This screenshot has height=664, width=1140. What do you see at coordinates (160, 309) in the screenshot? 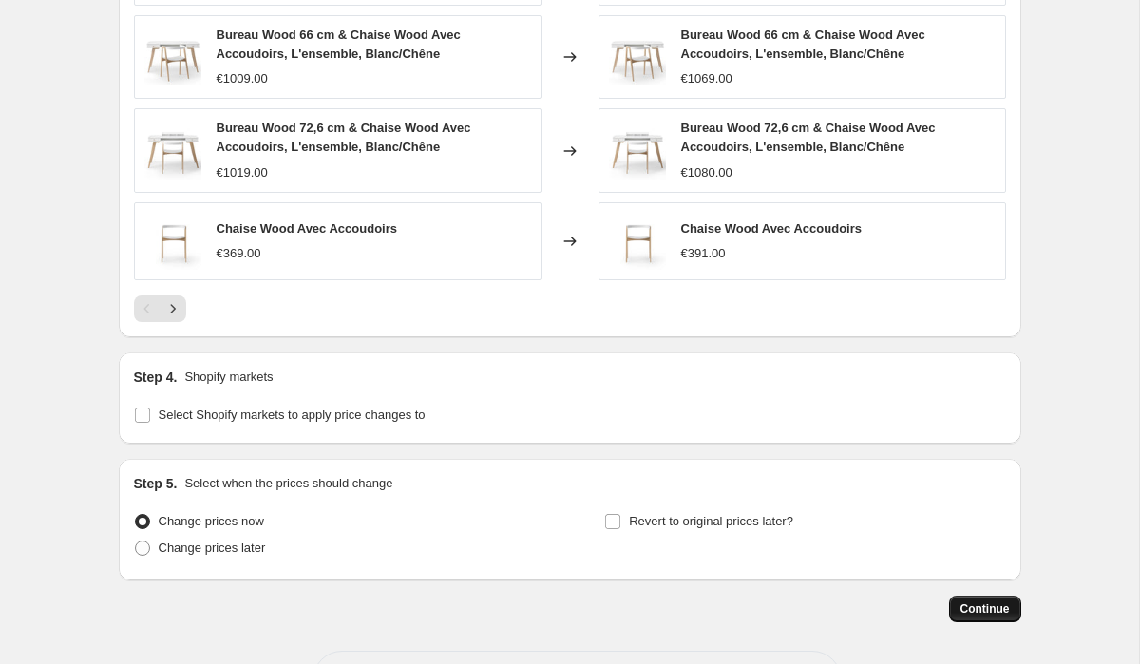
I see `nav: Pagination` at bounding box center [160, 309].